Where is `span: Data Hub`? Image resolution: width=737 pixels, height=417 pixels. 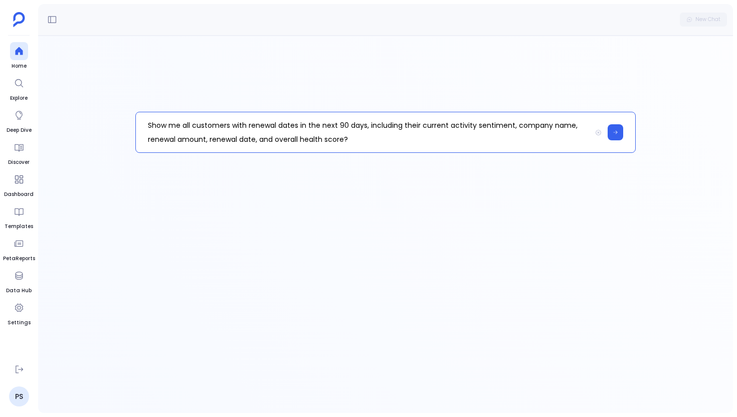 span: Data Hub is located at coordinates (19, 291).